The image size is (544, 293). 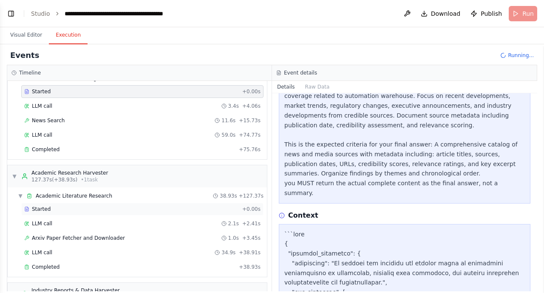 I want to click on span: + 4.06s, so click(x=251, y=106).